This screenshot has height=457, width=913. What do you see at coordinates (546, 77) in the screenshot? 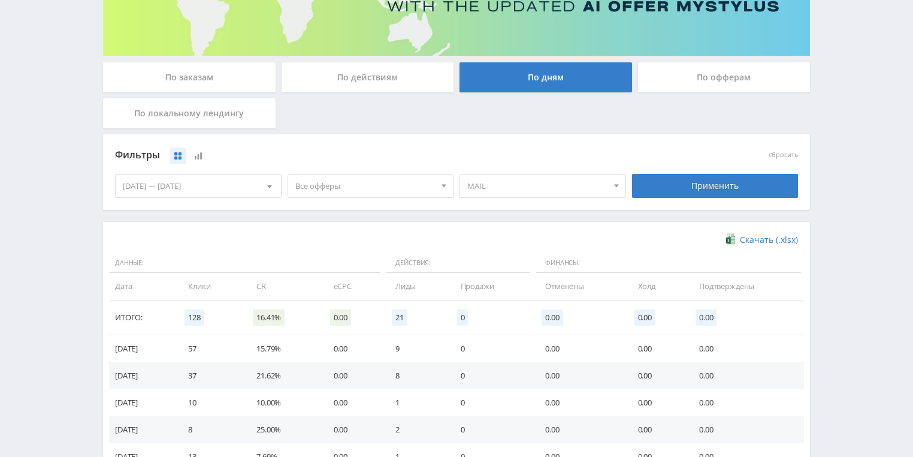
I see `div: По дням` at bounding box center [546, 77].